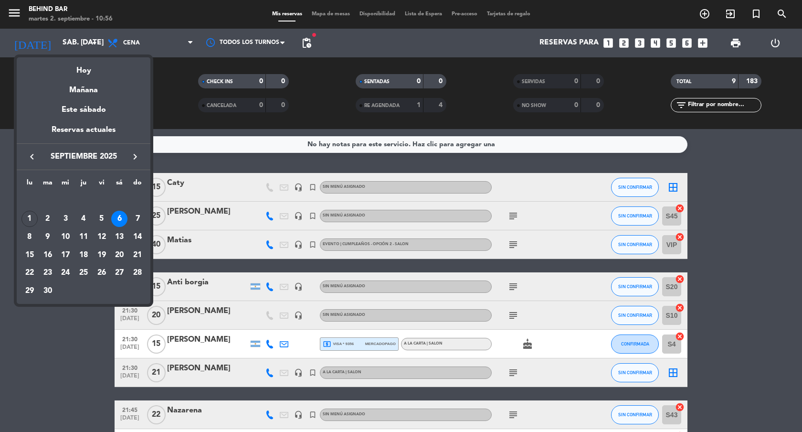  Describe the element at coordinates (48, 237) in the screenshot. I see `td: 9 de septiembre de 2025` at that location.